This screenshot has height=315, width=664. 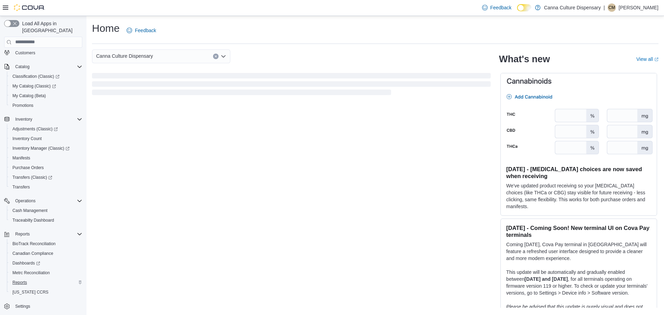 What do you see at coordinates (291, 85) in the screenshot?
I see `span: Loading` at bounding box center [291, 85].